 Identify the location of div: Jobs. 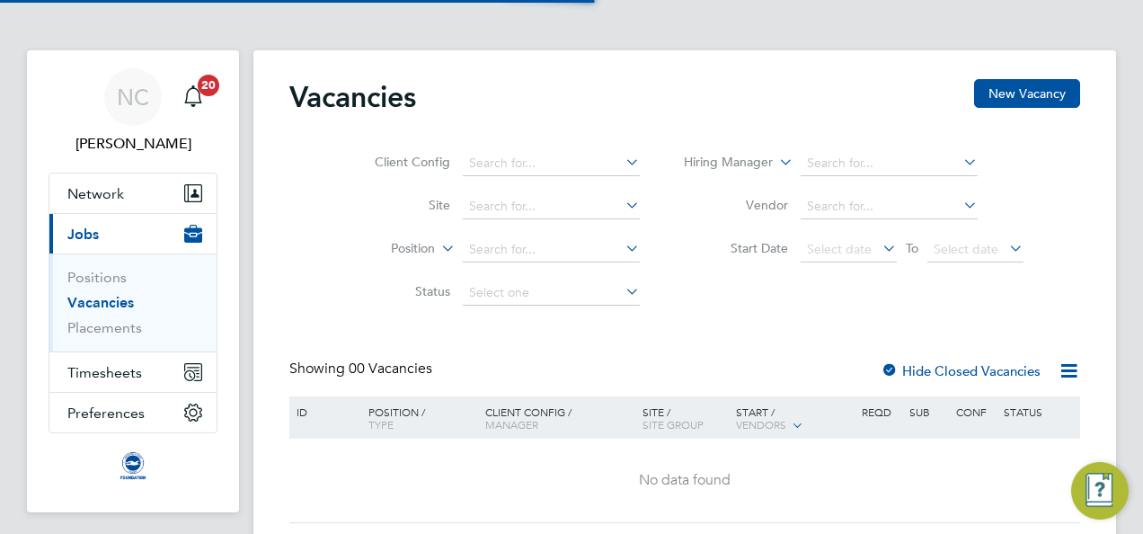
(133, 302).